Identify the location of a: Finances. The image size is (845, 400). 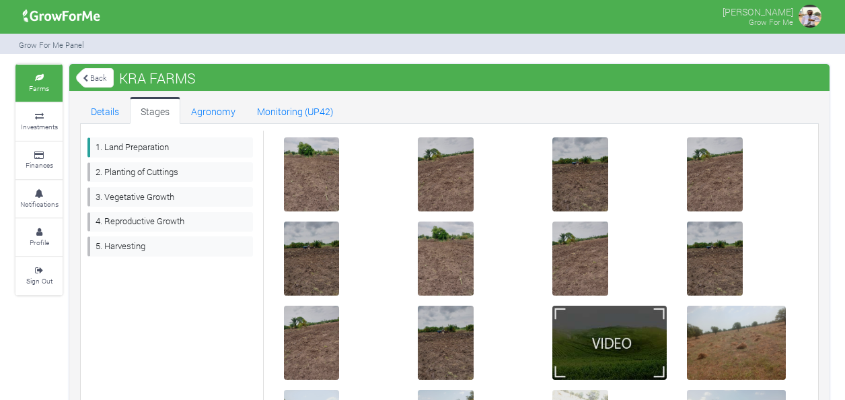
(39, 160).